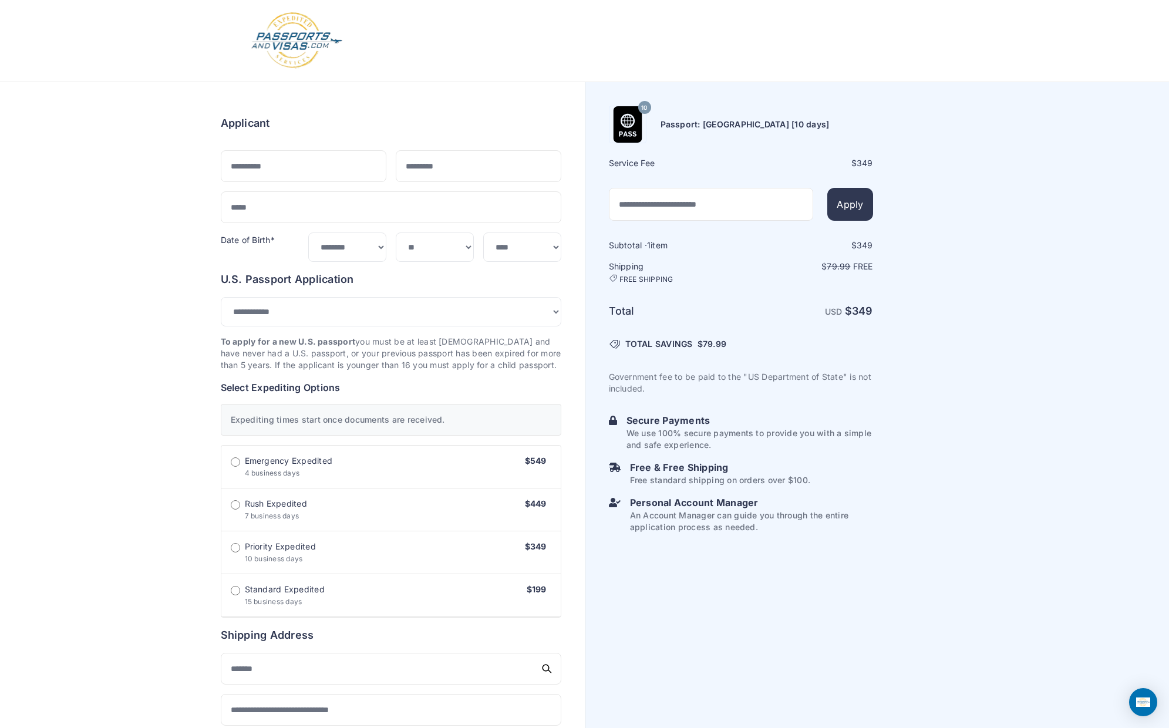 The height and width of the screenshot is (728, 1169). Describe the element at coordinates (288, 341) in the screenshot. I see `strong: To apply for a new U.S. passport` at that location.